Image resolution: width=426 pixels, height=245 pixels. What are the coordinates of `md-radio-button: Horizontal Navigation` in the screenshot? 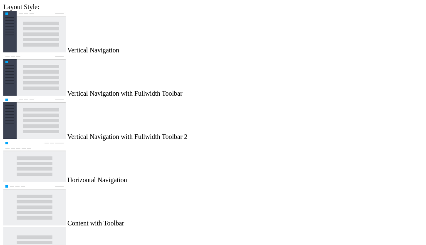 It's located at (213, 162).